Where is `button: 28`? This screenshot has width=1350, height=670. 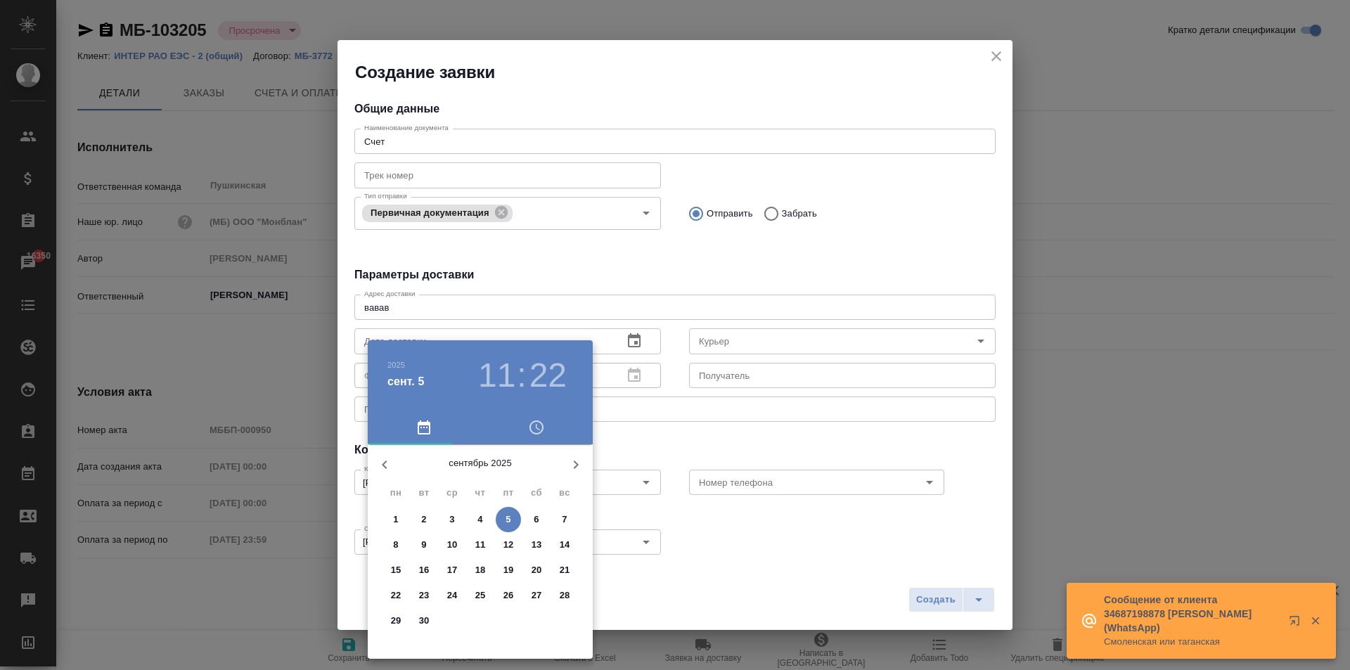 button: 28 is located at coordinates (565, 596).